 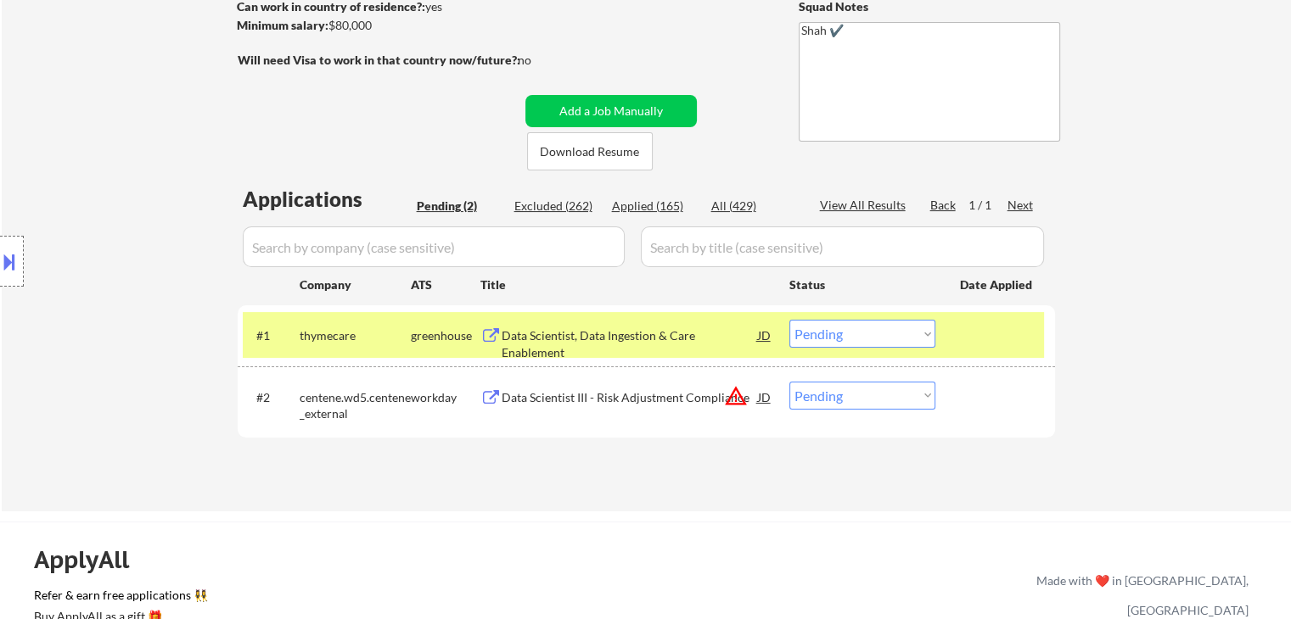 I want to click on div: Back, so click(x=944, y=205).